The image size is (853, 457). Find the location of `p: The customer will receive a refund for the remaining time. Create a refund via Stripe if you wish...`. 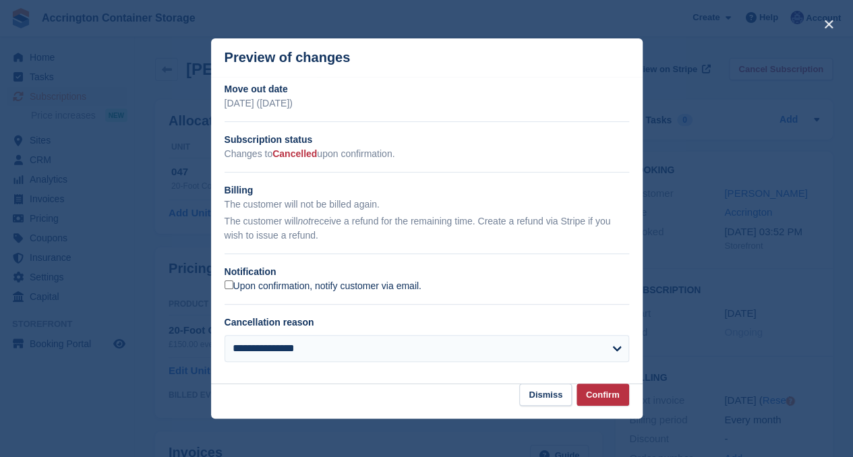

p: The customer will receive a refund for the remaining time. Create a refund via Stripe if you wish... is located at coordinates (427, 229).